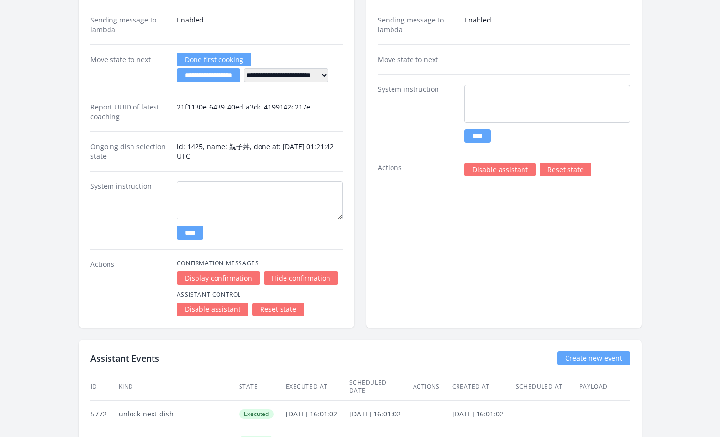 This screenshot has height=437, width=720. Describe the element at coordinates (484, 387) in the screenshot. I see `th: Created at` at that location.